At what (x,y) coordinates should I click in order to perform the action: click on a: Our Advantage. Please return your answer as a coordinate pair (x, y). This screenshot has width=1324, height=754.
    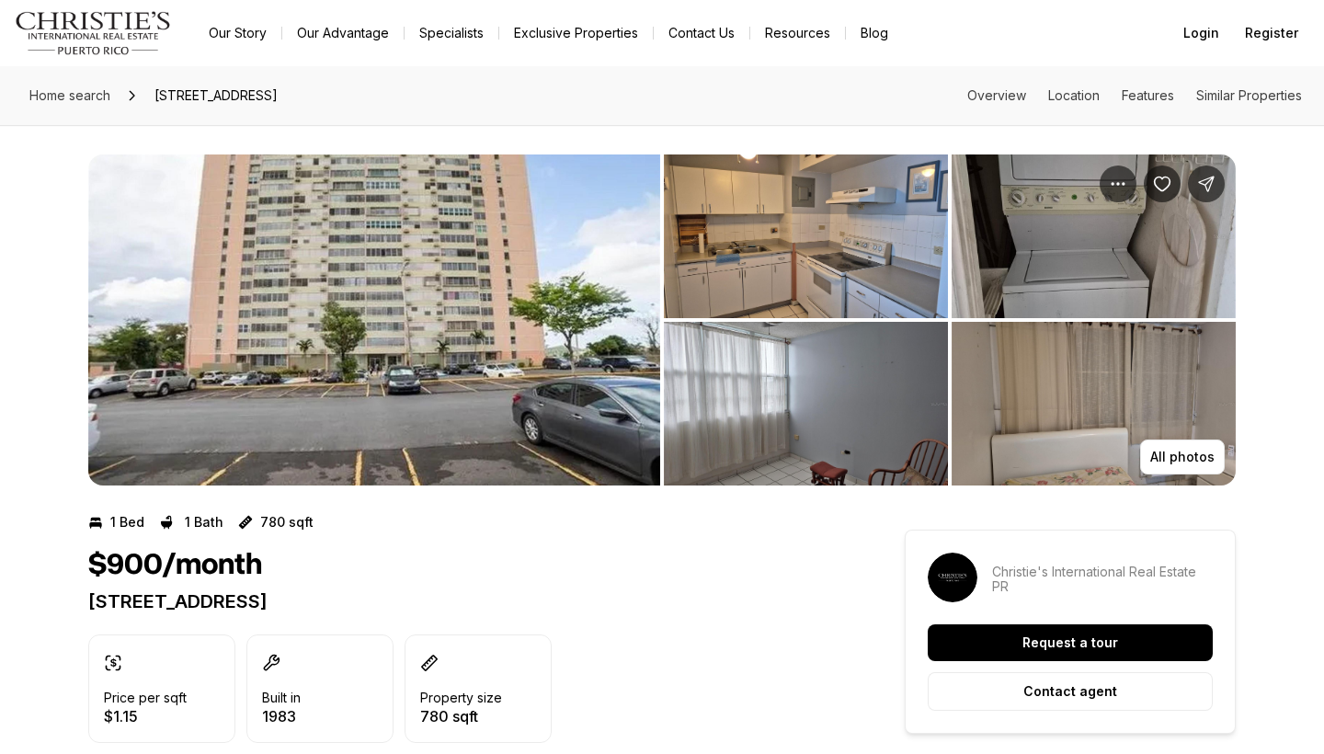
    Looking at the image, I should click on (343, 33).